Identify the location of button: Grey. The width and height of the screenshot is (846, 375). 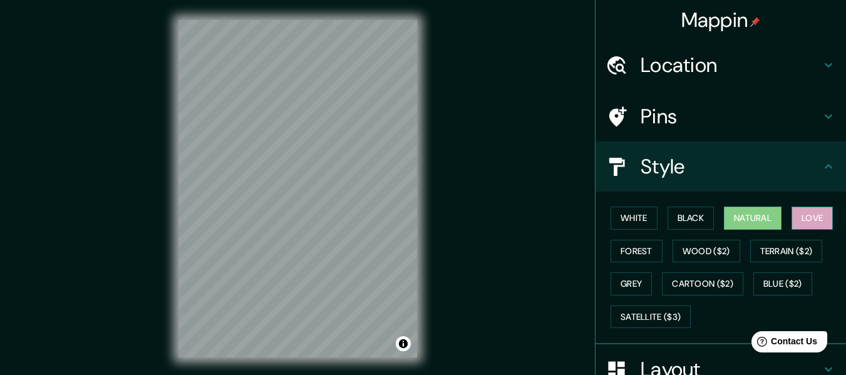
(631, 284).